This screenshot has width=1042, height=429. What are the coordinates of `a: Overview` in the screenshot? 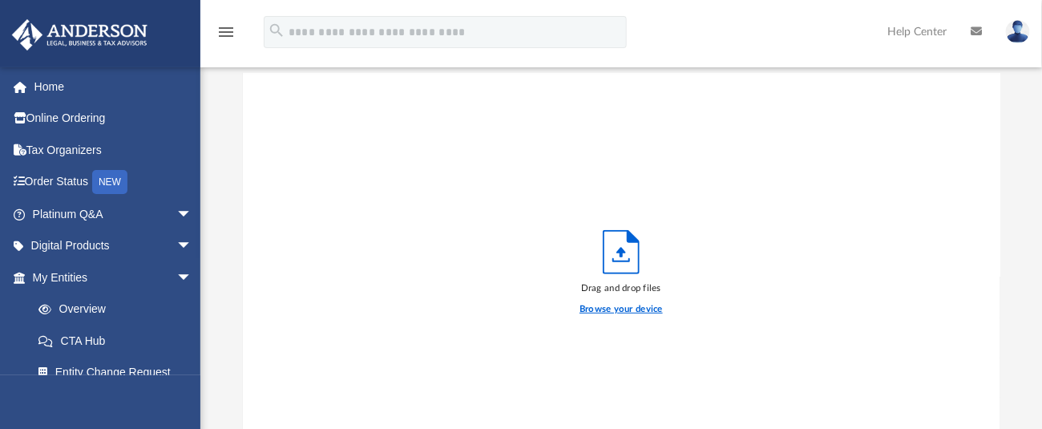 It's located at (119, 309).